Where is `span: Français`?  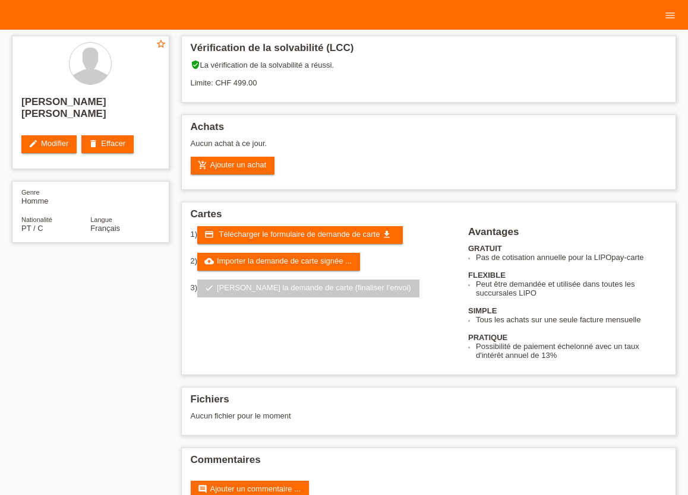 span: Français is located at coordinates (105, 228).